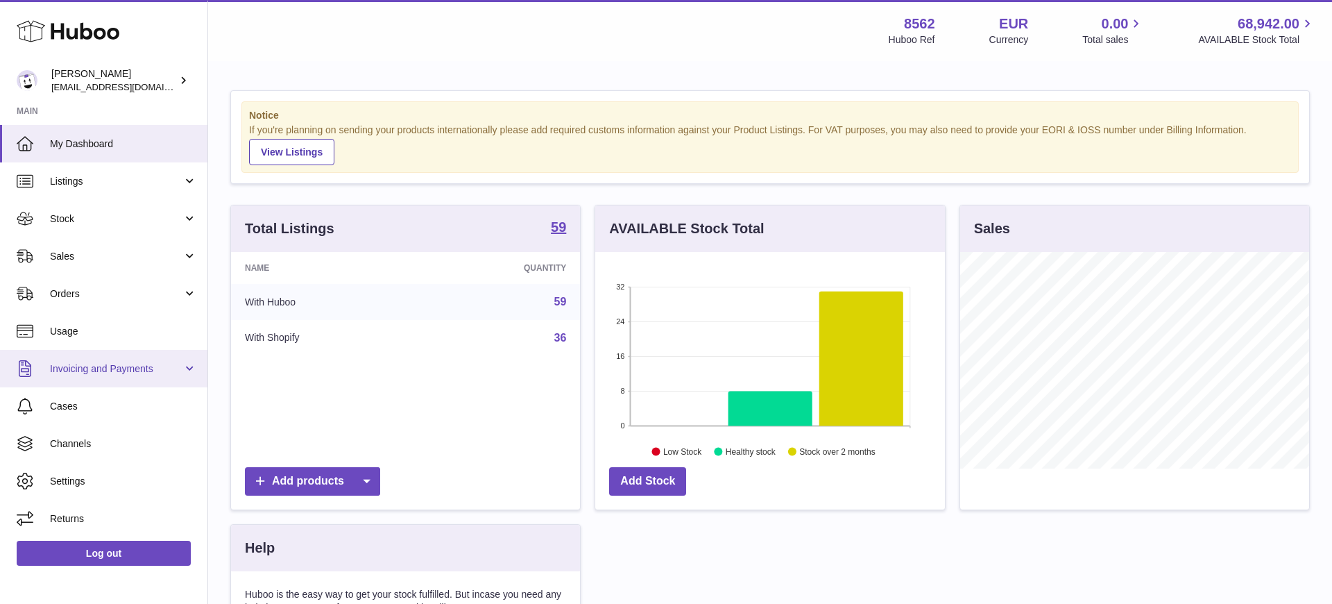 This screenshot has width=1332, height=604. I want to click on div: Currency, so click(1009, 40).